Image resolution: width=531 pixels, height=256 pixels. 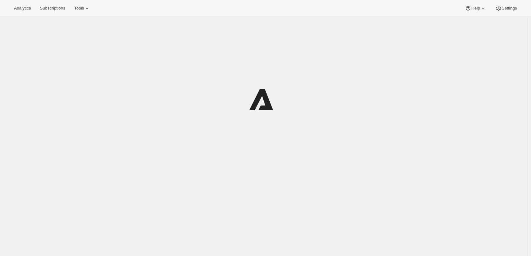 What do you see at coordinates (475, 8) in the screenshot?
I see `button: Help` at bounding box center [475, 8].